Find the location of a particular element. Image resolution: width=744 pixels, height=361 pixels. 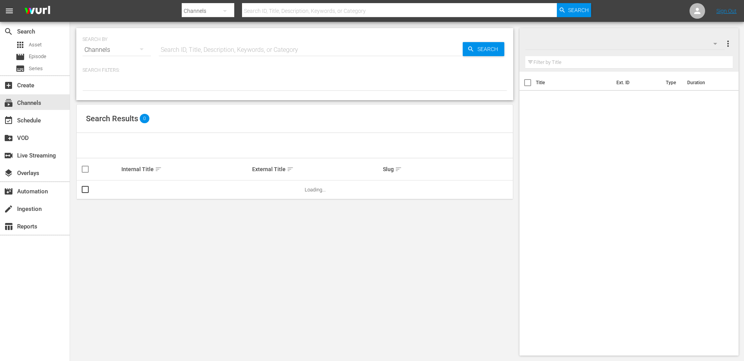

span: 0 is located at coordinates (144, 118).